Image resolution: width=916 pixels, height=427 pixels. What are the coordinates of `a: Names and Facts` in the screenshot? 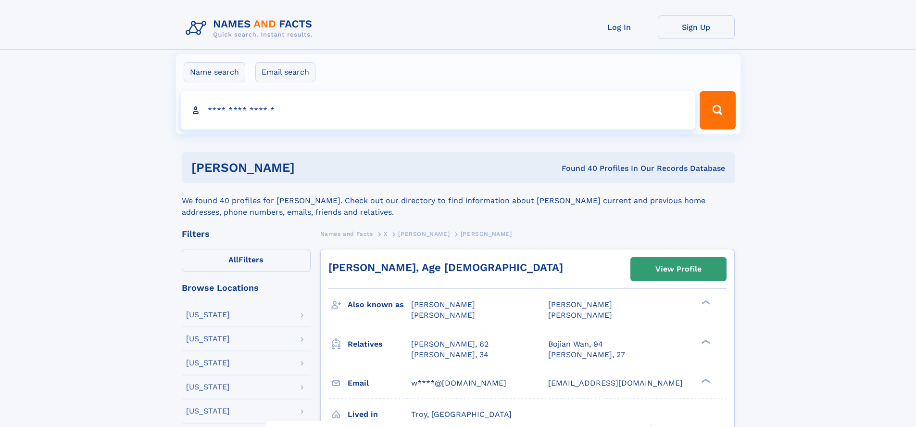 It's located at (347, 233).